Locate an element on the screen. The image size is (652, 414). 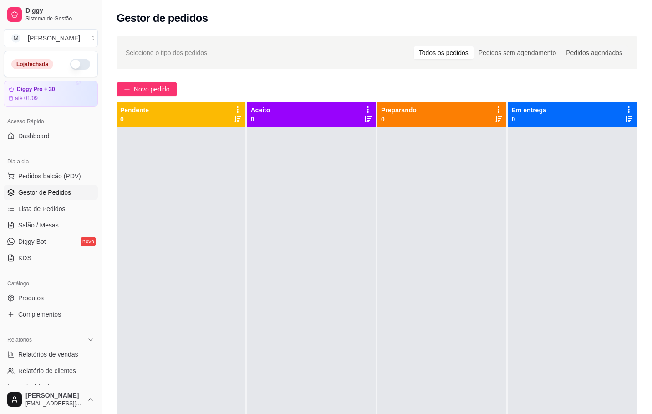
span: Novo pedido is located at coordinates (152, 89).